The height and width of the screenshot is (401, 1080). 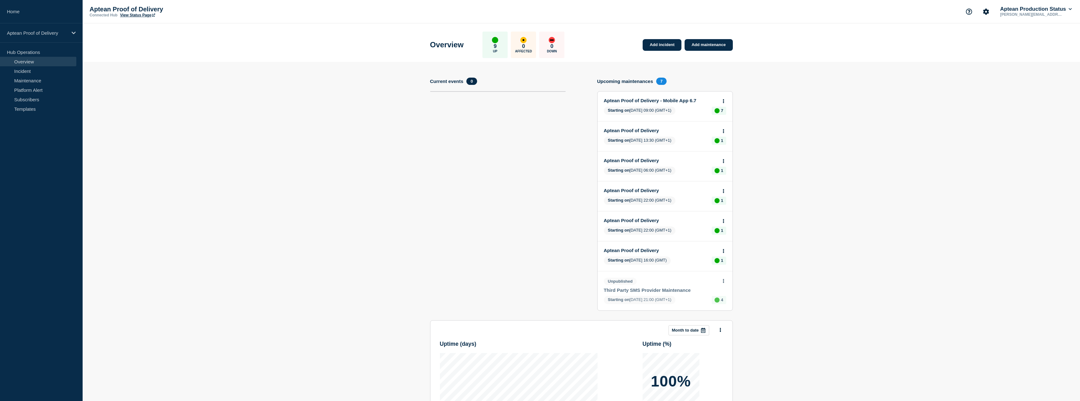 I want to click on a: Aptean Proof of Delivery - Mobile App 6.7, so click(x=660, y=100).